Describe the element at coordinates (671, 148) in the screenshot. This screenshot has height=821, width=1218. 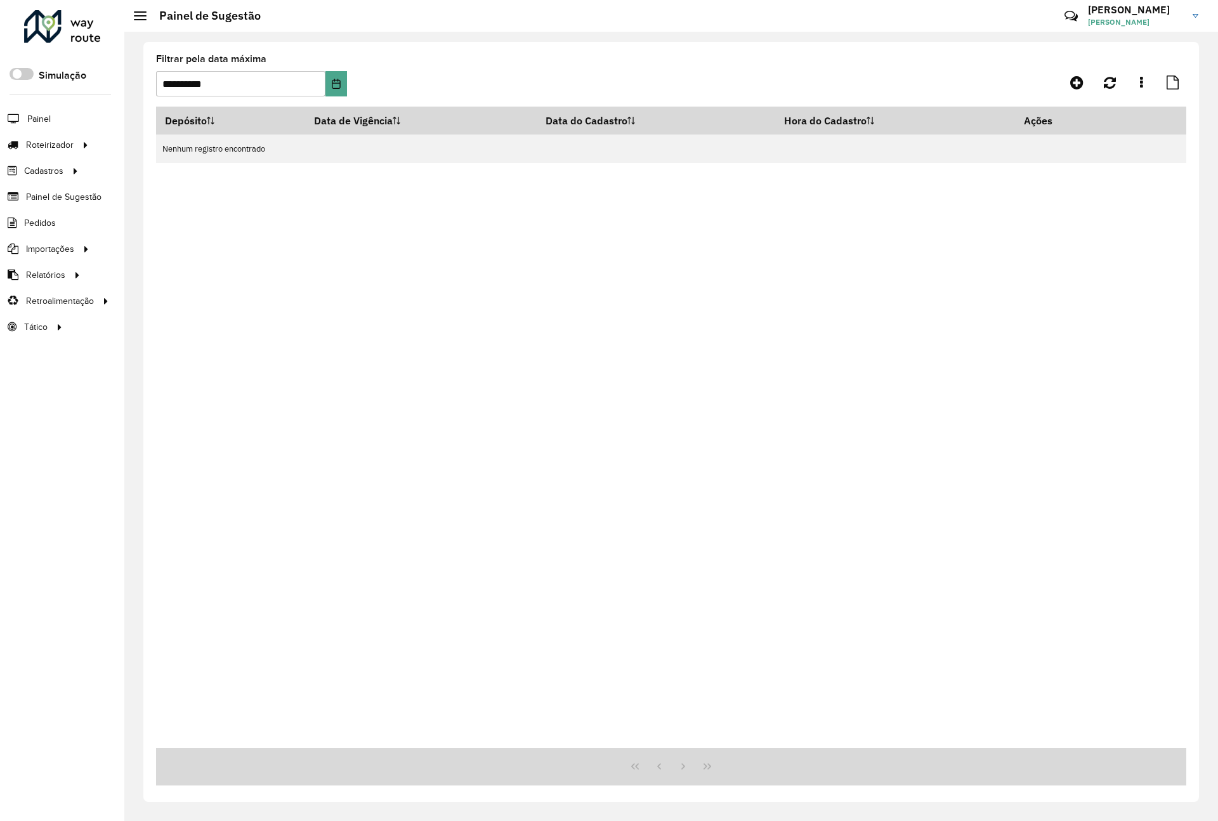
I see `td: Nenhum registro encontrado` at that location.